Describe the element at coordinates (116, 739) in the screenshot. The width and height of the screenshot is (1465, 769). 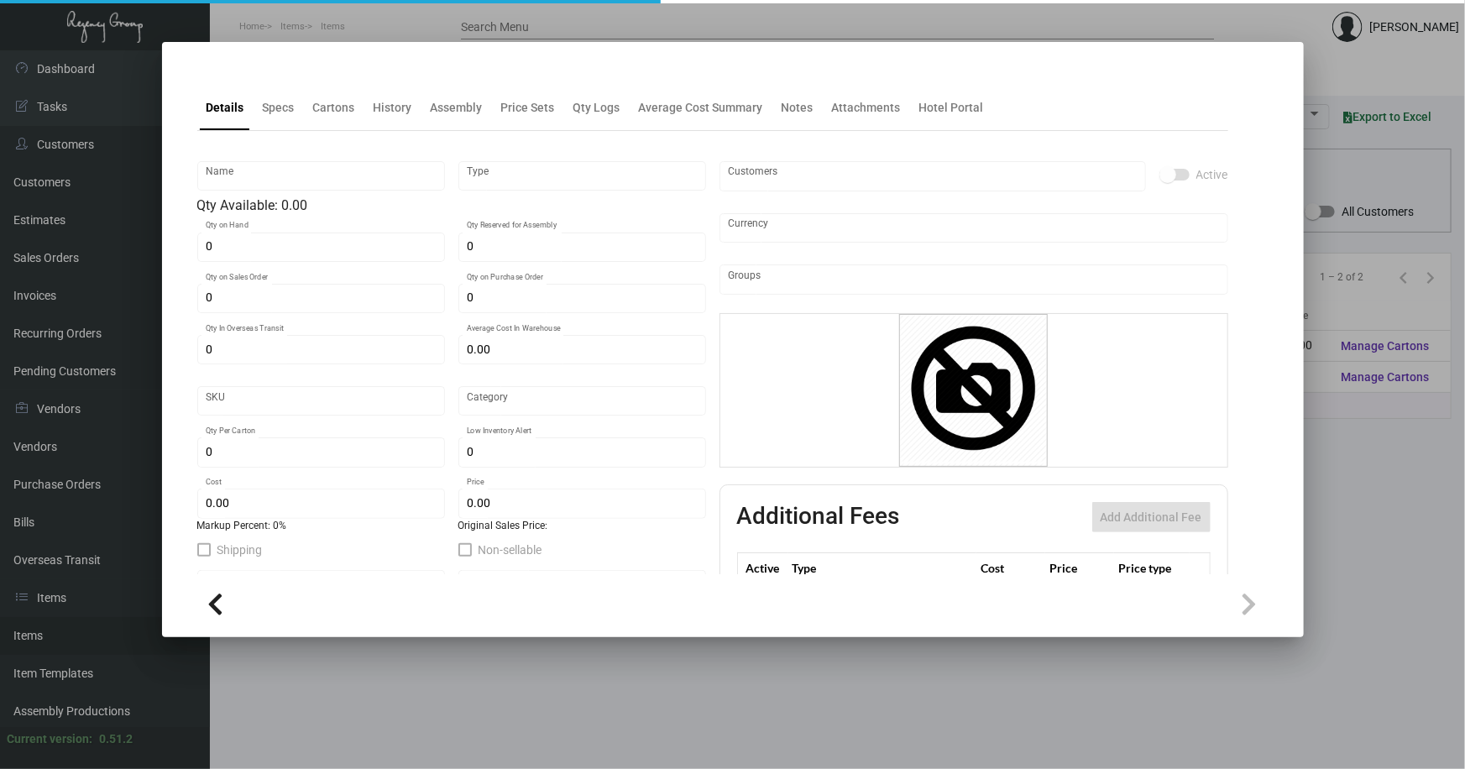
I see `div: 0.51.2` at that location.